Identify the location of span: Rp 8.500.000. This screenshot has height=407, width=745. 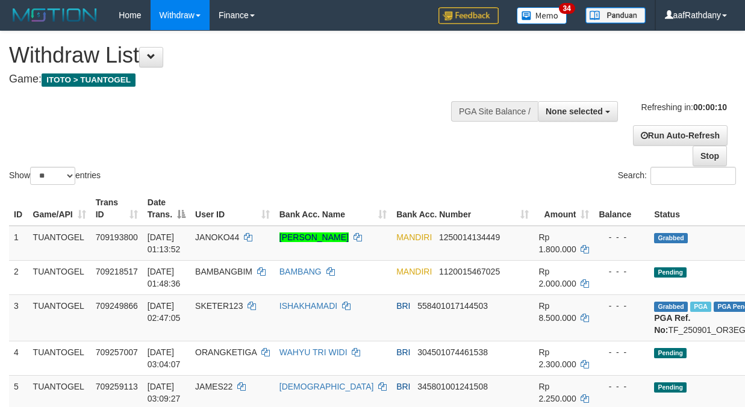
(557, 312).